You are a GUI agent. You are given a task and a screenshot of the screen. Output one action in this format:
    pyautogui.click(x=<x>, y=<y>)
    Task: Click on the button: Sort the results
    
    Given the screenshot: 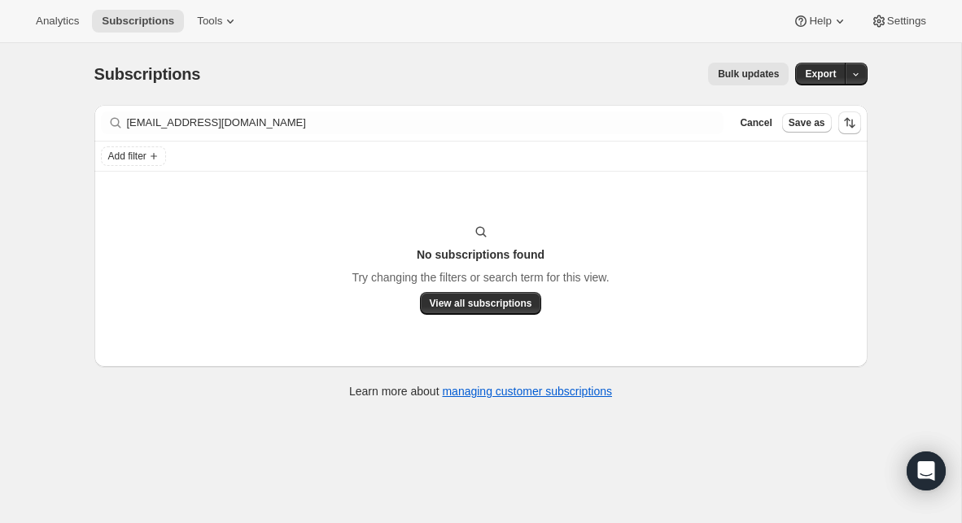 What is the action you would take?
    pyautogui.click(x=850, y=123)
    